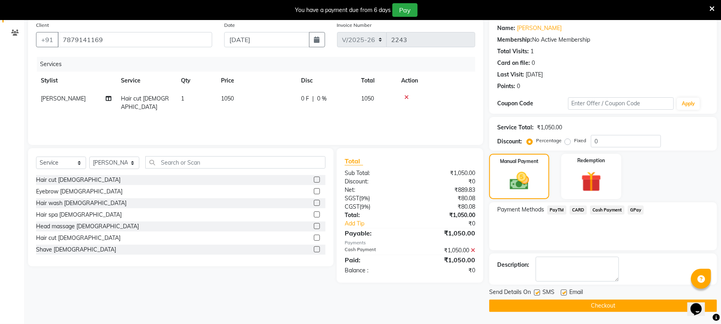 Image resolution: width=721 pixels, height=324 pixels. I want to click on span: PayTM, so click(556, 210).